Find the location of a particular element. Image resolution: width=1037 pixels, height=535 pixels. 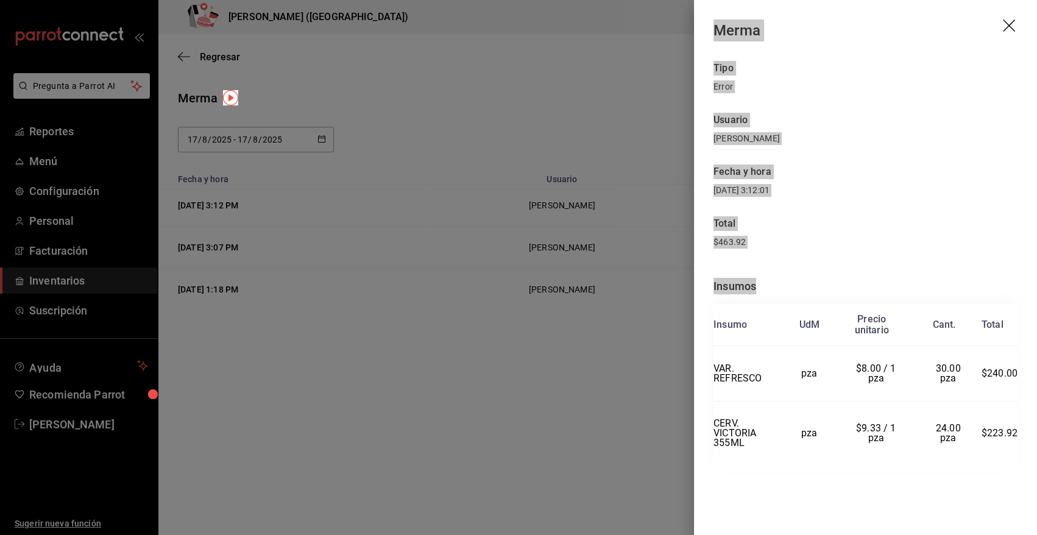

span: $240.00 is located at coordinates (999, 373).